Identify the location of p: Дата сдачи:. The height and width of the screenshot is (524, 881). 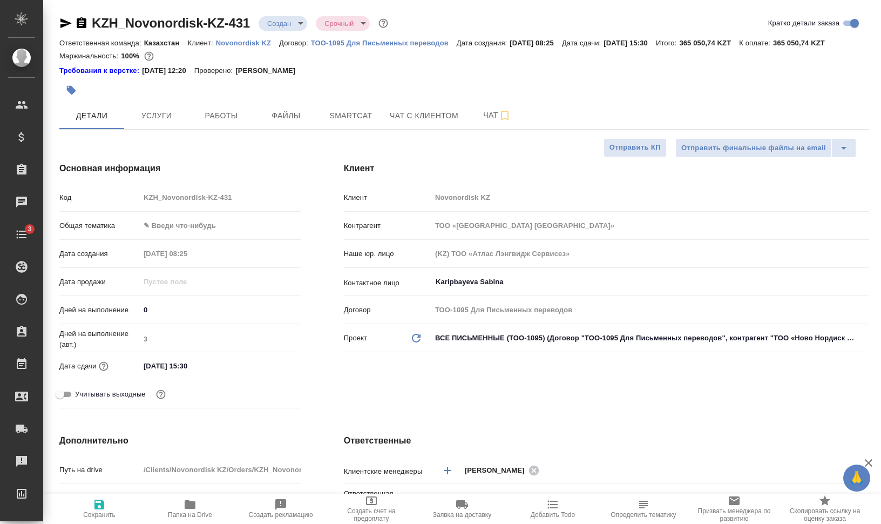
(583, 43).